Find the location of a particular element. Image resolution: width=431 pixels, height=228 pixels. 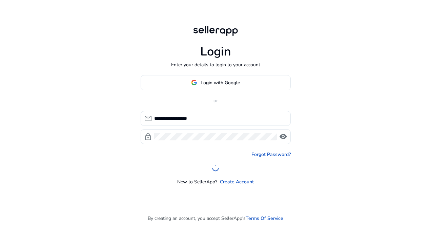

h1: Login is located at coordinates (216, 52).